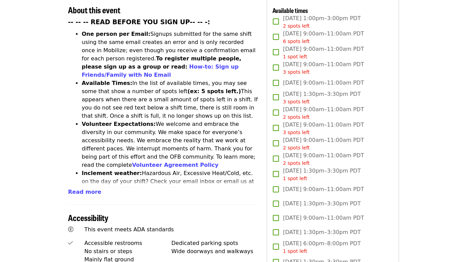 This screenshot has width=467, height=262. What do you see at coordinates (160, 71) in the screenshot?
I see `a: How-to: Sign up Friends/Family with No Email` at bounding box center [160, 71].